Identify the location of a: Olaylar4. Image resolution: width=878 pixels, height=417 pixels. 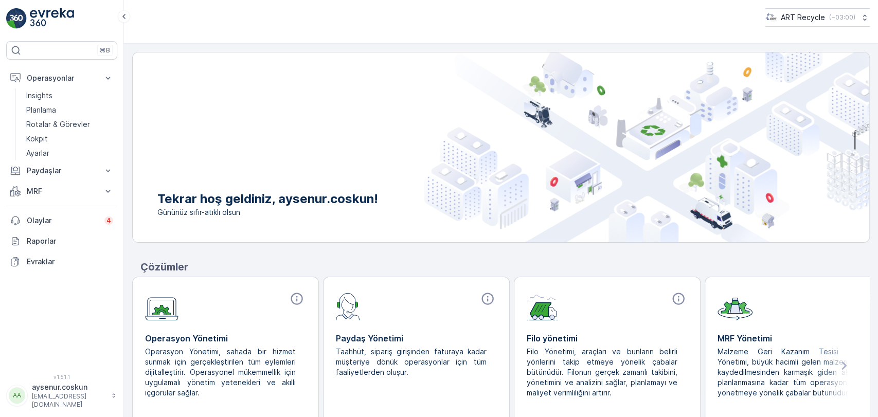
(62, 221).